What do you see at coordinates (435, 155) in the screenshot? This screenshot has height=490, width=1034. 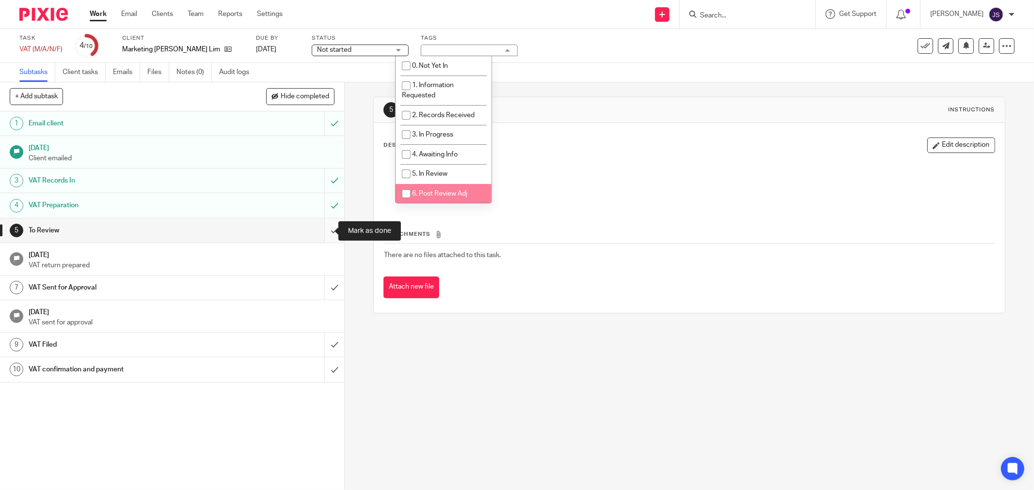 I see `span: 4. Awaiting Info` at bounding box center [435, 155].